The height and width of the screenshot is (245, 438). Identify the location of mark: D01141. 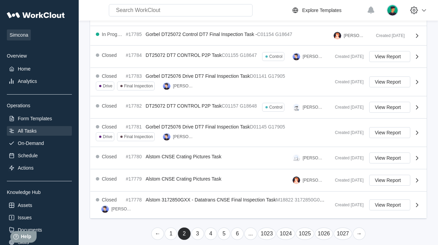
(258, 76).